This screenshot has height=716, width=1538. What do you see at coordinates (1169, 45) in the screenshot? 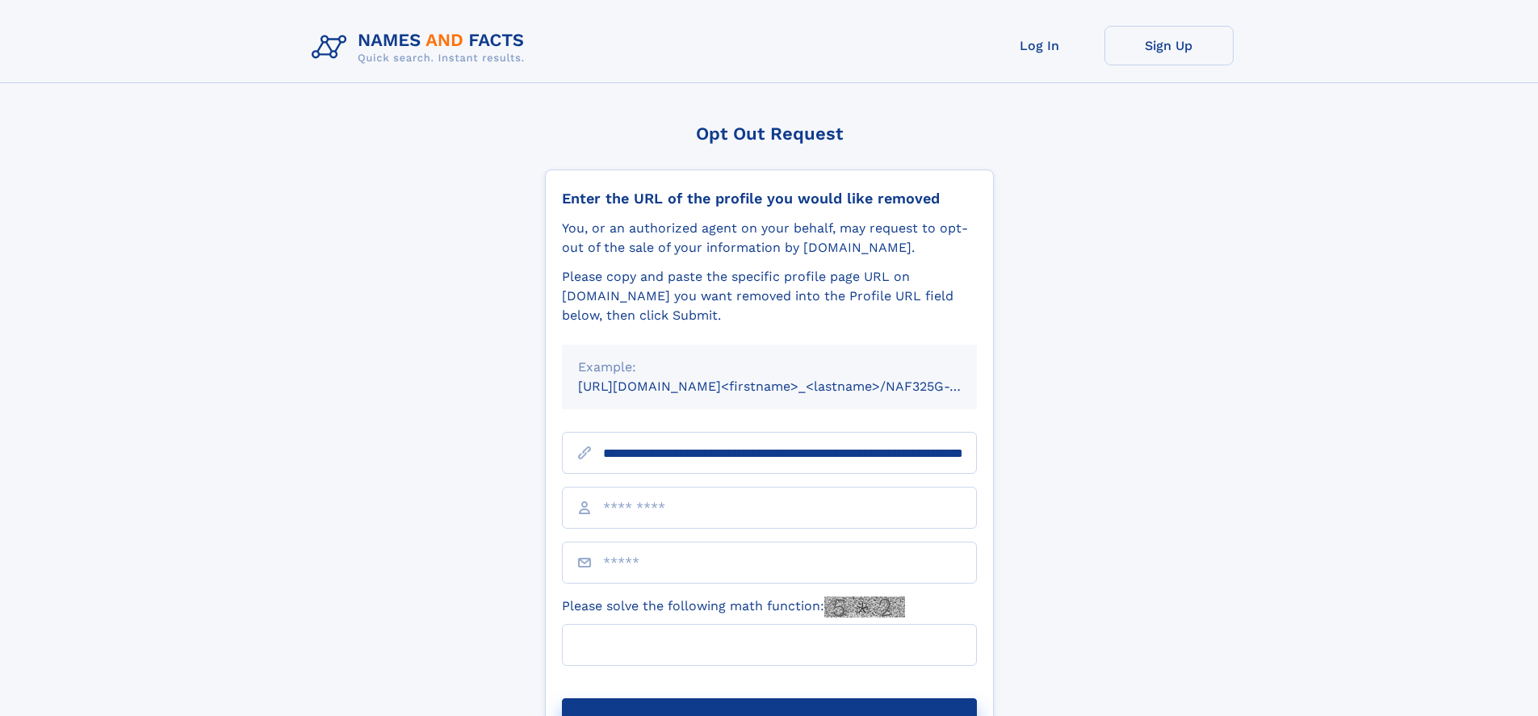
I see `a: Sign Up` at bounding box center [1169, 45].